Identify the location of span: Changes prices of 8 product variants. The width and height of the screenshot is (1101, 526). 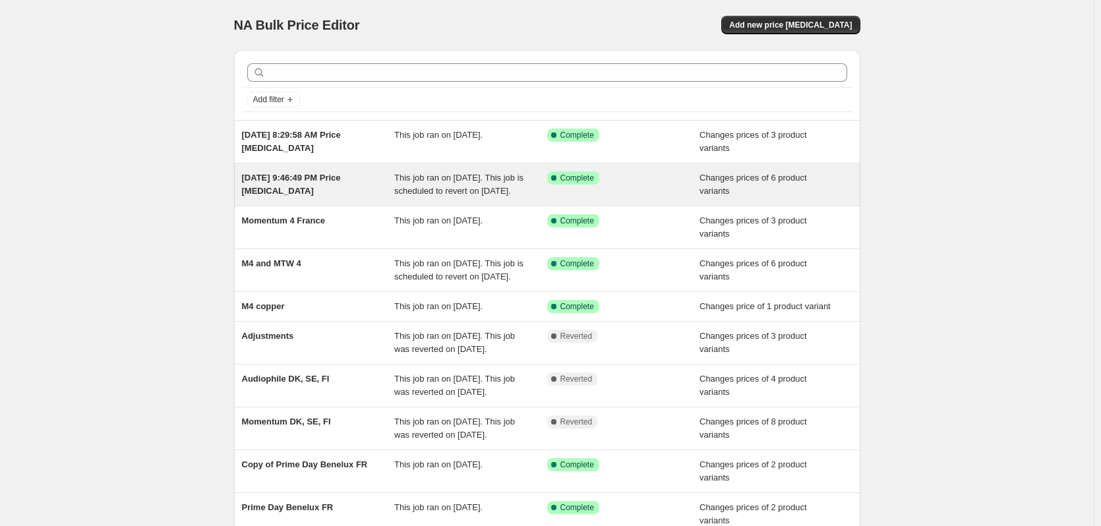
(753, 428).